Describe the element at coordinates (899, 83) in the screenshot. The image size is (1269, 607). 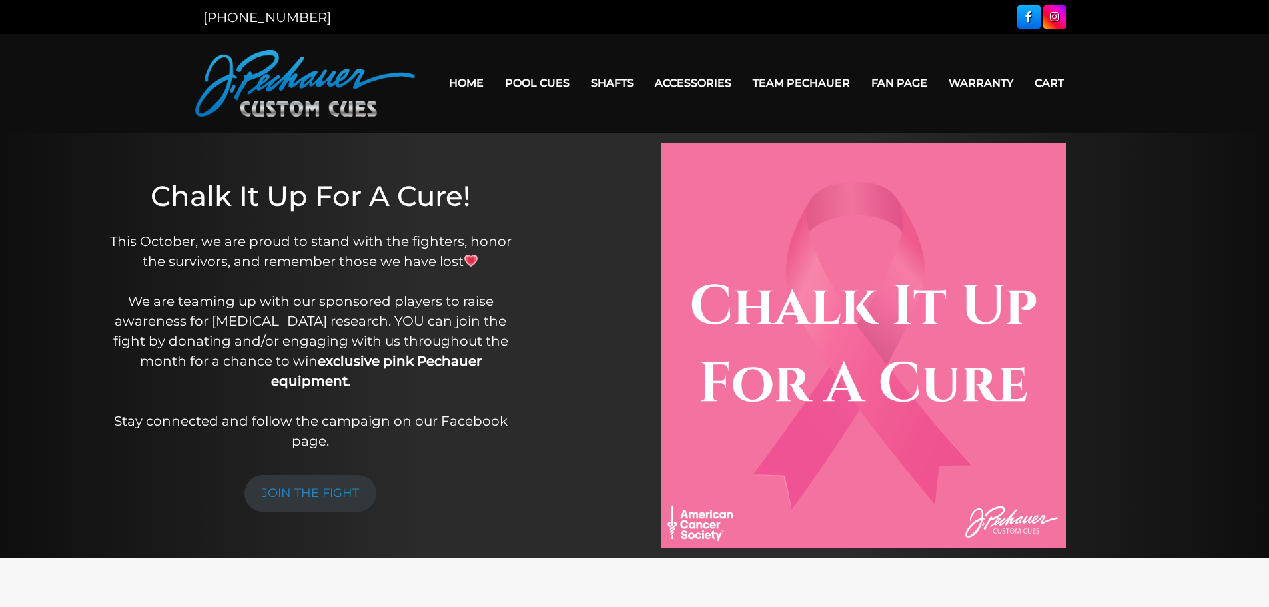
I see `a: Fan Page` at that location.